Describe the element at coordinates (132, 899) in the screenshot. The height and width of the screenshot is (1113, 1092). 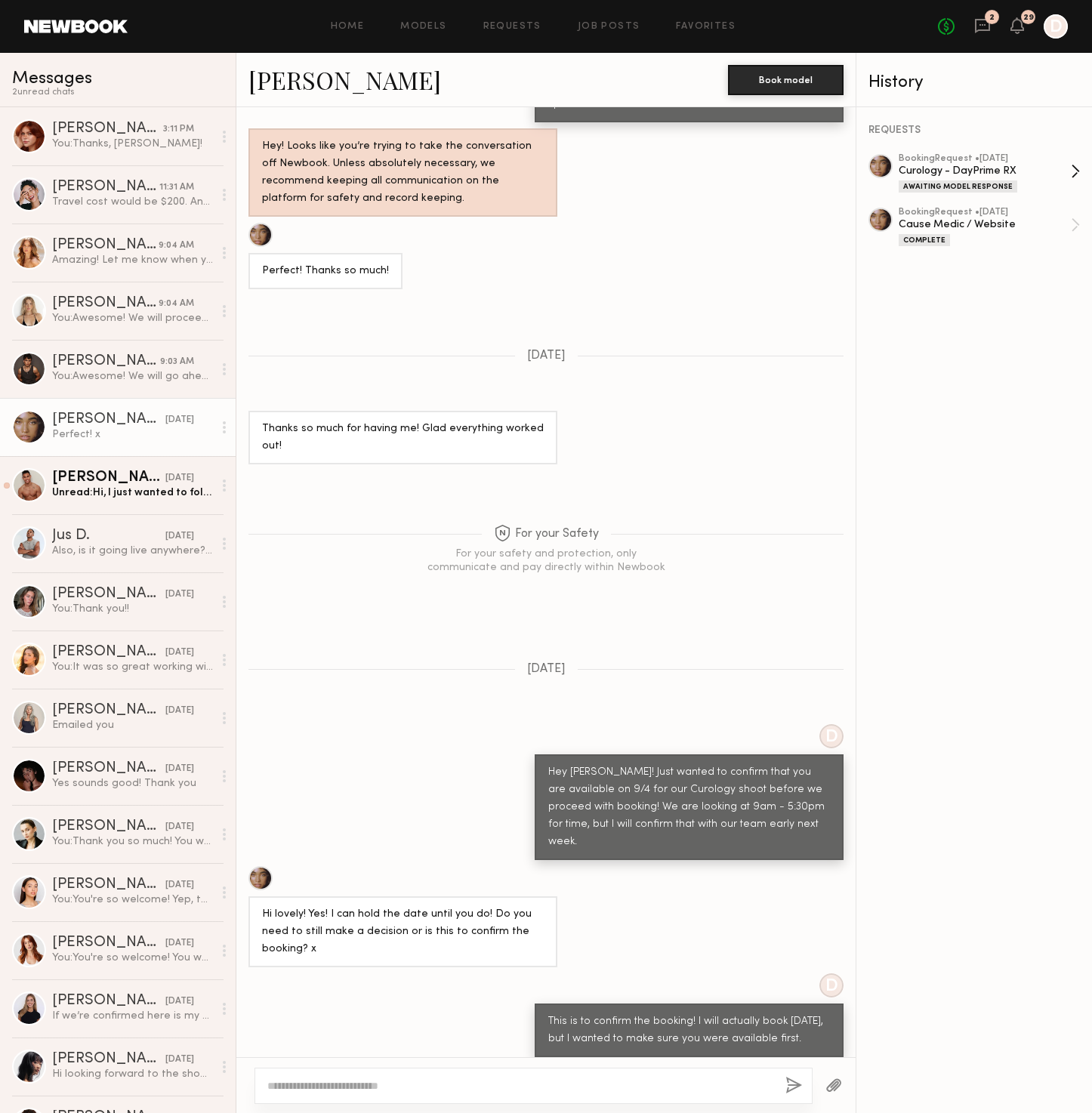
I see `div: You: You're so welcome! Yep, that's perfect! Just paid it. You were amazing!!` at that location.